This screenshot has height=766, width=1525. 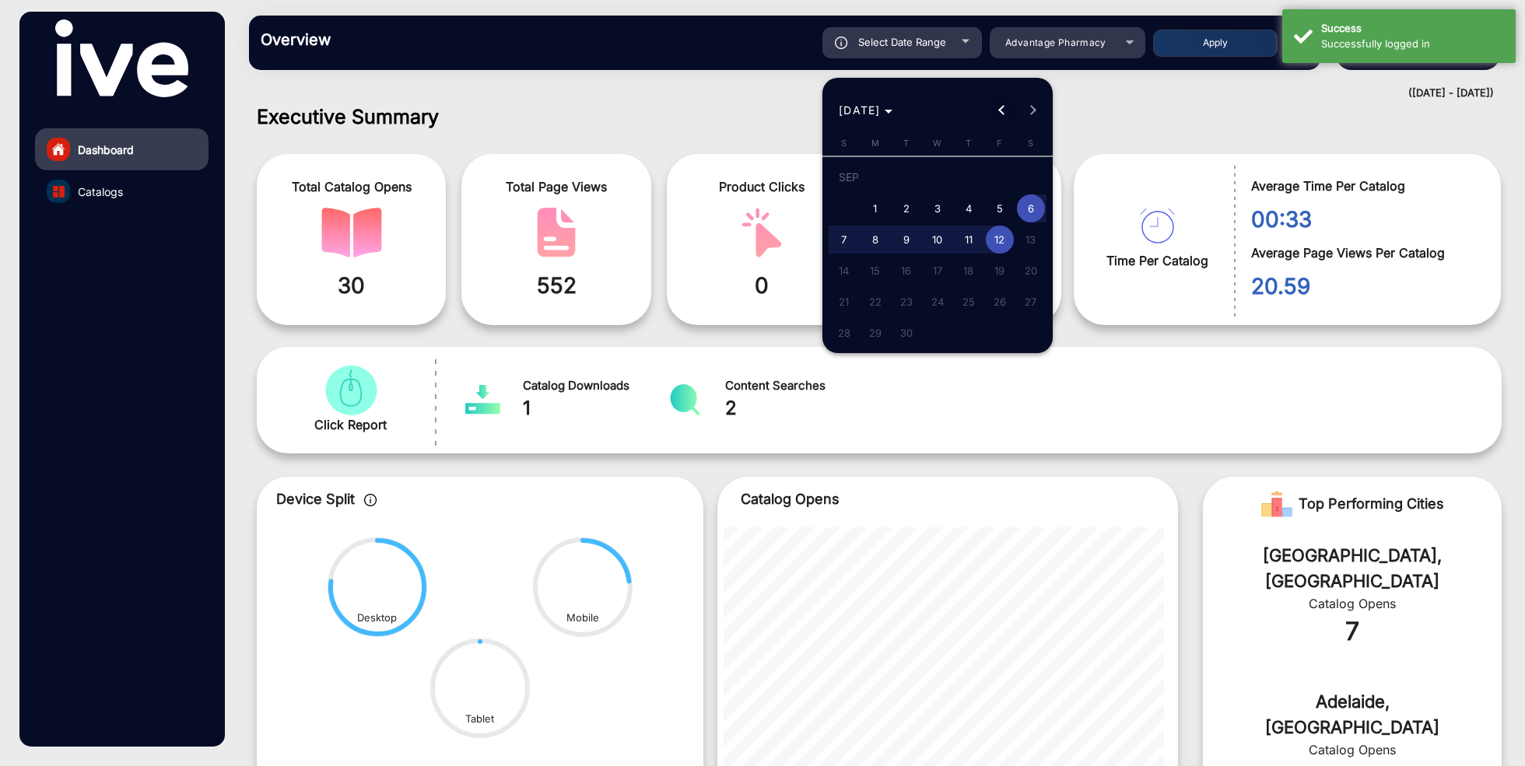 What do you see at coordinates (875, 302) in the screenshot?
I see `button: September 22, 2025` at bounding box center [875, 302].